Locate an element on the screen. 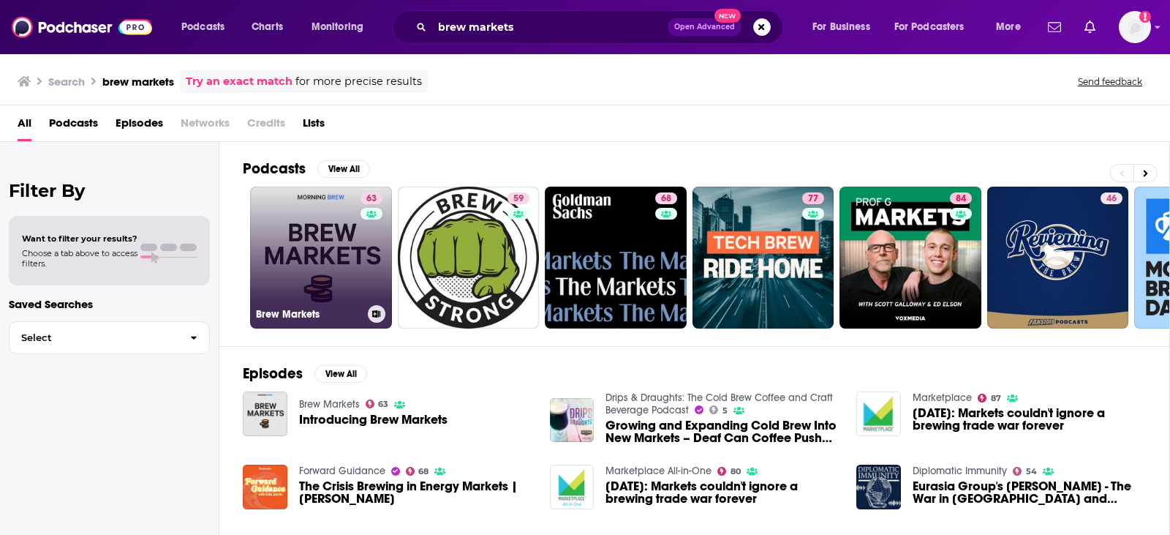 Image resolution: width=1170 pixels, height=535 pixels. a: Charts is located at coordinates (267, 27).